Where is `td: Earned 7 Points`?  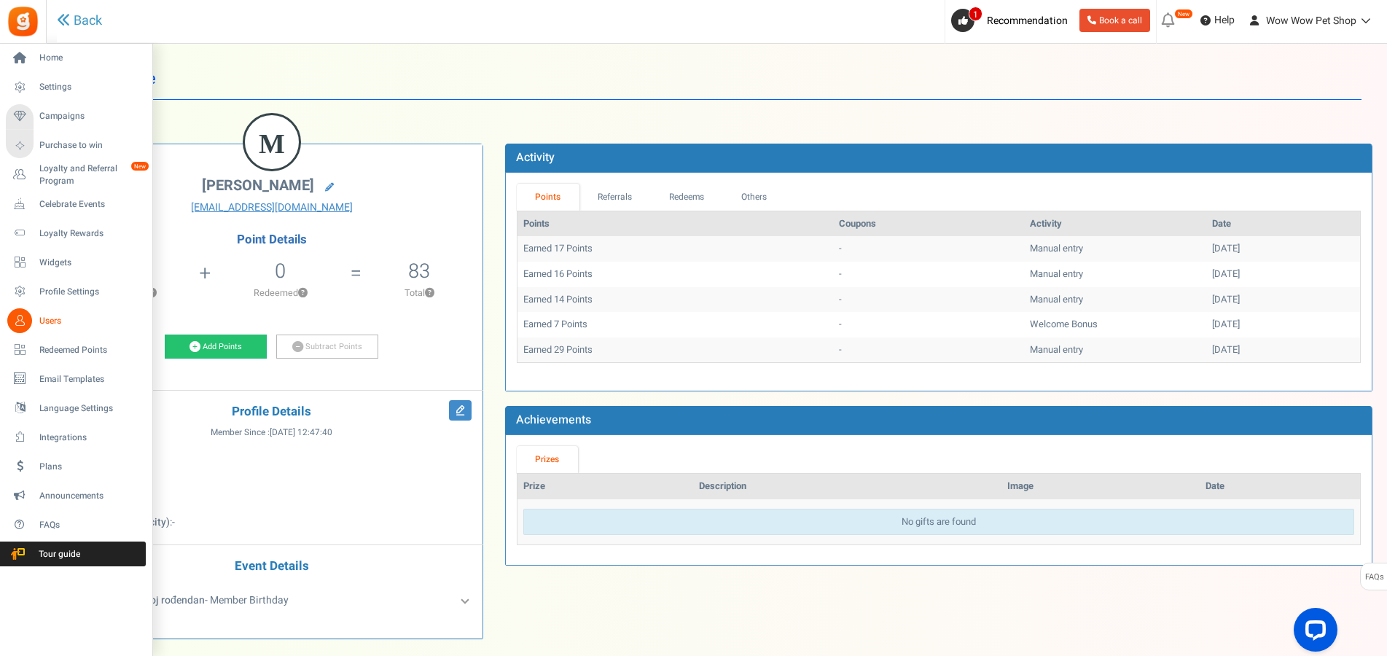
td: Earned 7 Points is located at coordinates (675, 324).